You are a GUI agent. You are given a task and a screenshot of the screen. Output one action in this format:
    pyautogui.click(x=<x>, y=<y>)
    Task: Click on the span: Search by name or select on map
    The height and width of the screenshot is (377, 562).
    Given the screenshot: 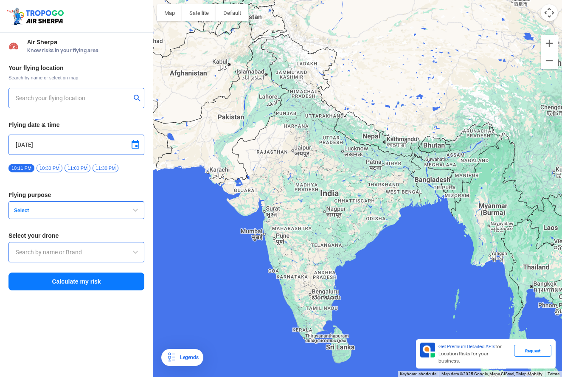 What is the action you would take?
    pyautogui.click(x=76, y=78)
    